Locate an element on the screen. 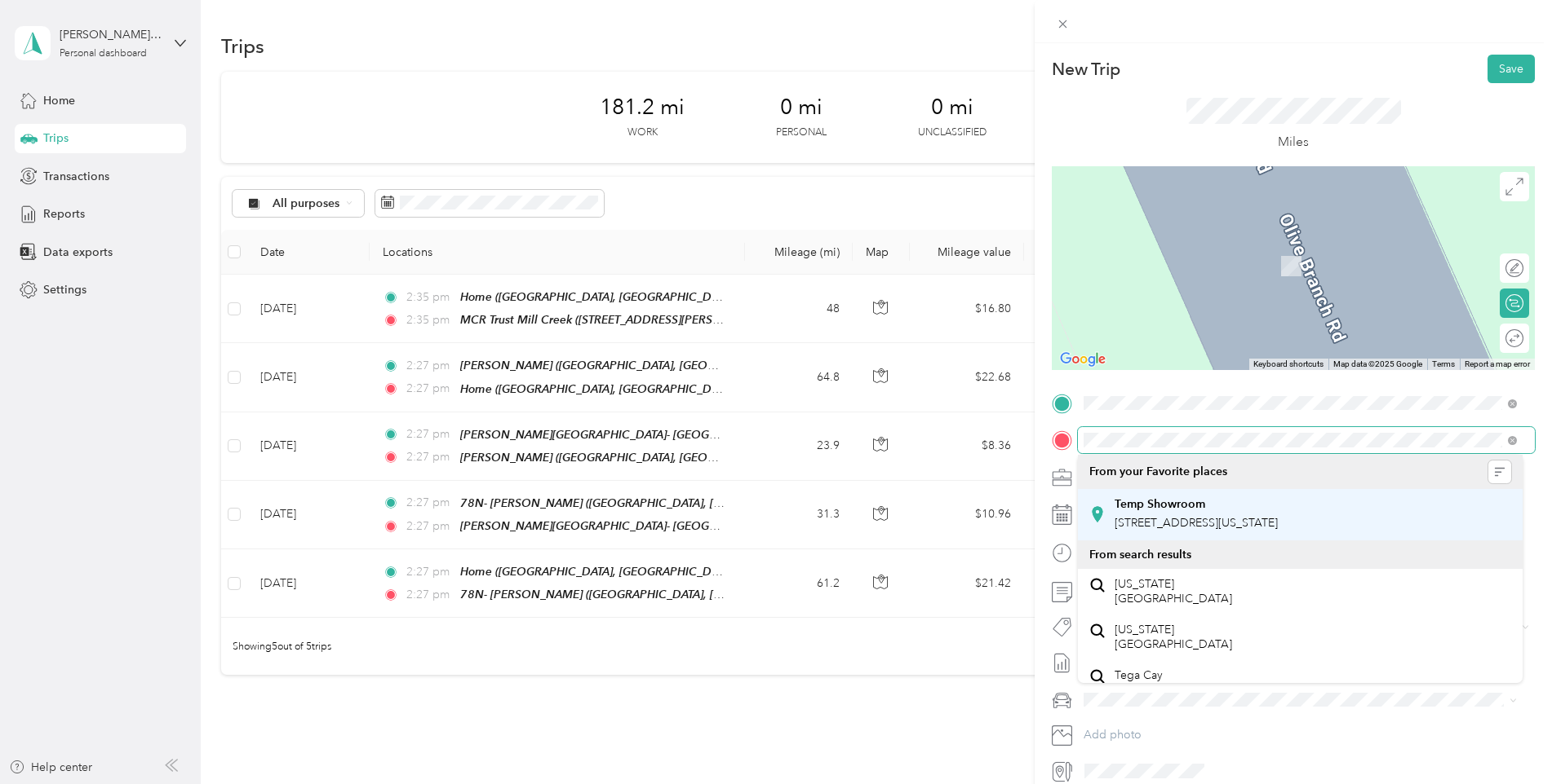 Image resolution: width=1552 pixels, height=784 pixels. a: Open this area in Google Maps (opens a new window) is located at coordinates (1083, 359).